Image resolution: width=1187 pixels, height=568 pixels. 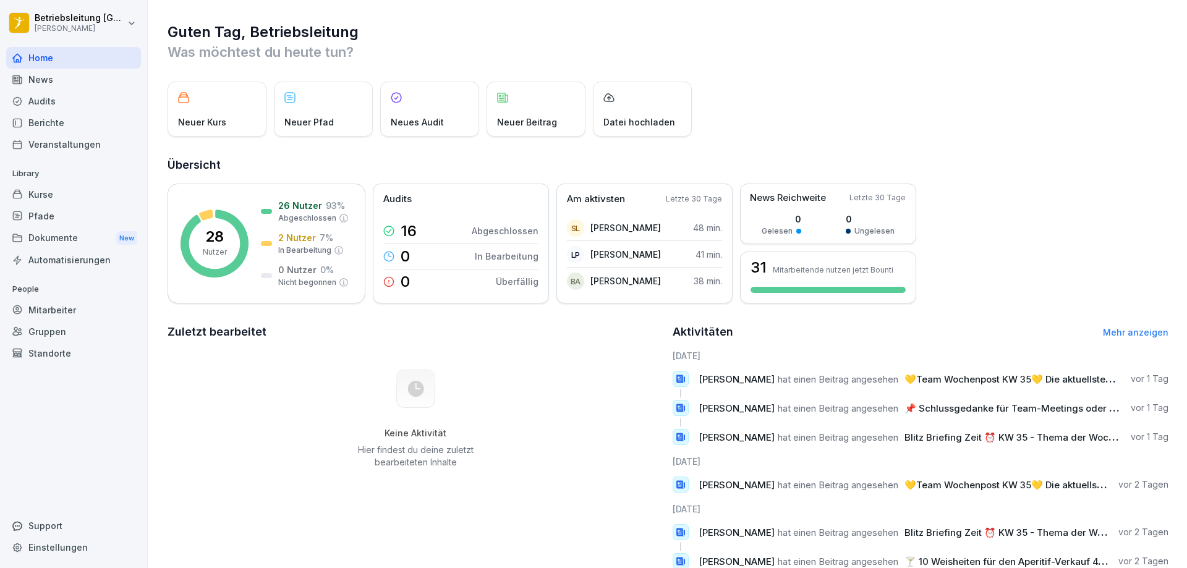 What do you see at coordinates (74, 194) in the screenshot?
I see `a: Kurse` at bounding box center [74, 194].